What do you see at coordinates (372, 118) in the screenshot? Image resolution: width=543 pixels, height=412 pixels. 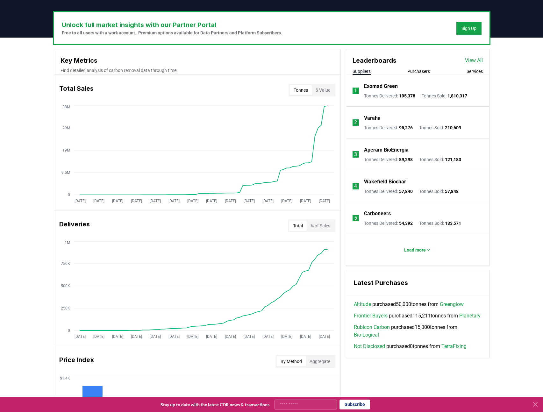 I see `p: Varaha` at bounding box center [372, 118].